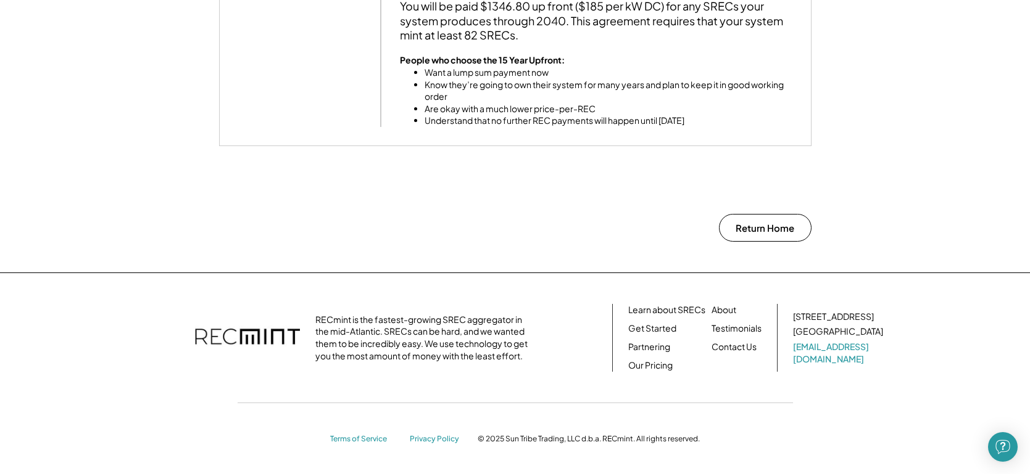 Image resolution: width=1030 pixels, height=474 pixels. I want to click on div: RECmint is the fastest-growing SREC aggregator in the mid-Atlantic. SRECs can be hard, and we wan..., so click(424, 338).